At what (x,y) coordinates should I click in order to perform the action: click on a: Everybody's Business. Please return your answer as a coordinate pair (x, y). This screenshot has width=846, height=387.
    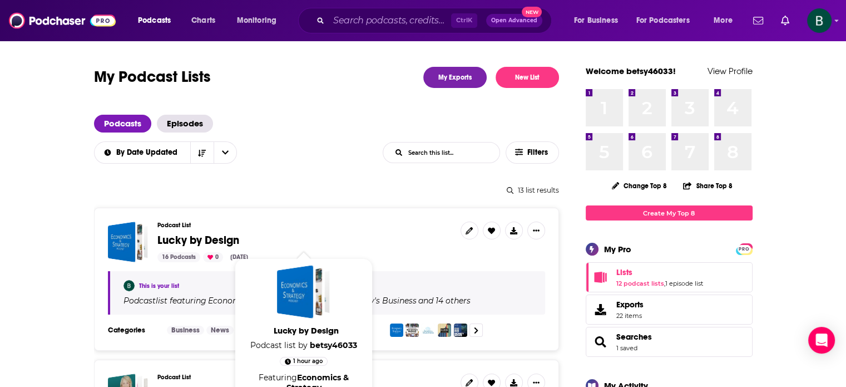
    Looking at the image, I should click on (374, 300).